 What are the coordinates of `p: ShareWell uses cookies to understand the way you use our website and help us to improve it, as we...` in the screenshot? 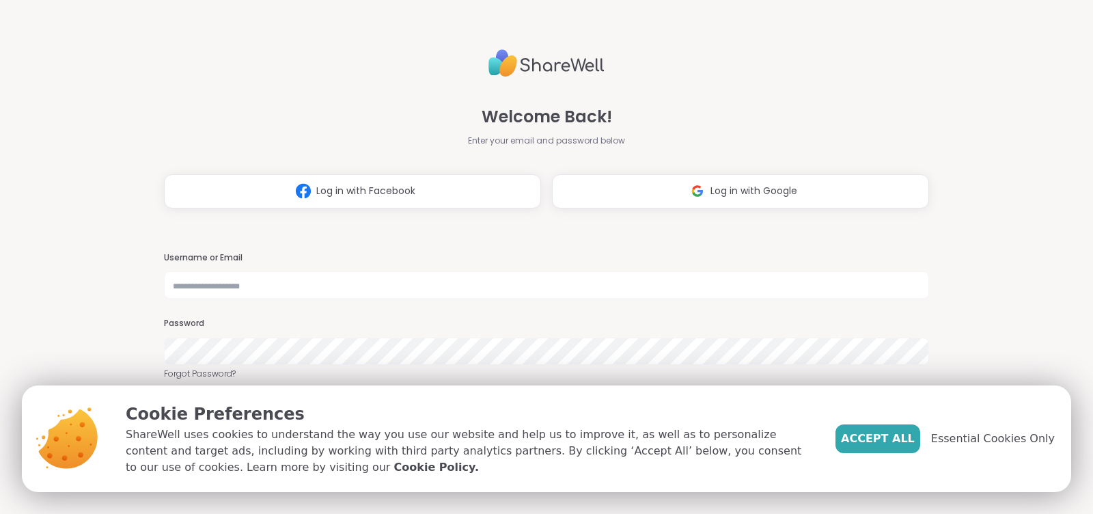 It's located at (469, 451).